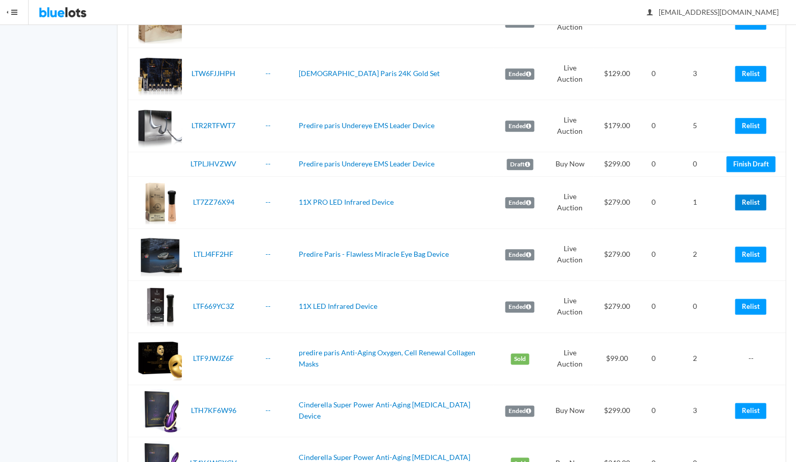  I want to click on a: Finish Draft, so click(750, 164).